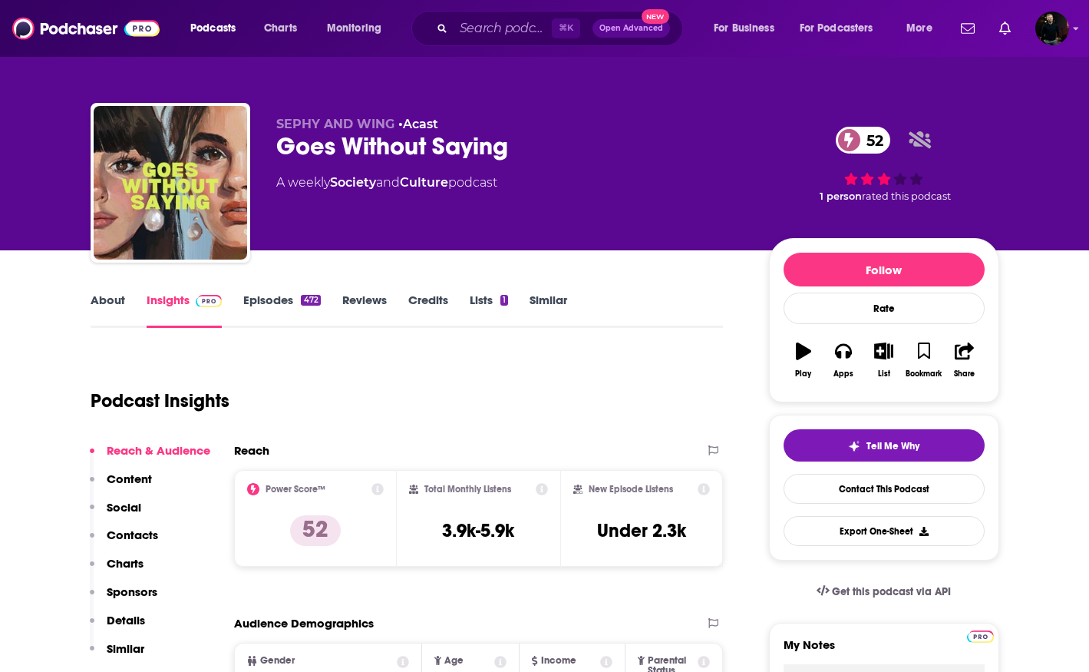 The image size is (1089, 672). What do you see at coordinates (478, 531) in the screenshot?
I see `h3: 3.9k-5.9k` at bounding box center [478, 531].